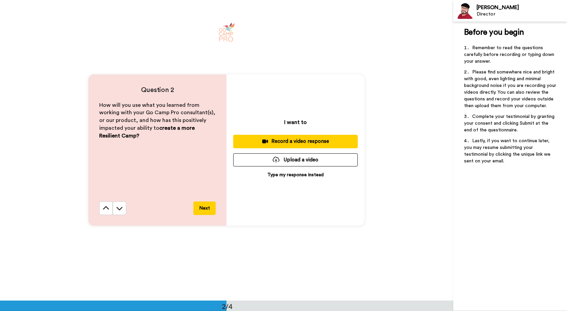  I want to click on p: Type my response instead, so click(295, 175).